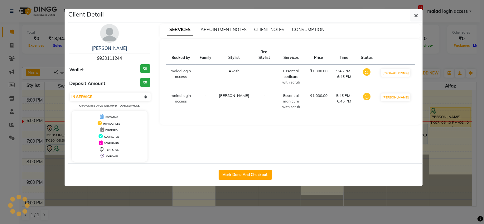  I want to click on span: SERVICES, so click(180, 30).